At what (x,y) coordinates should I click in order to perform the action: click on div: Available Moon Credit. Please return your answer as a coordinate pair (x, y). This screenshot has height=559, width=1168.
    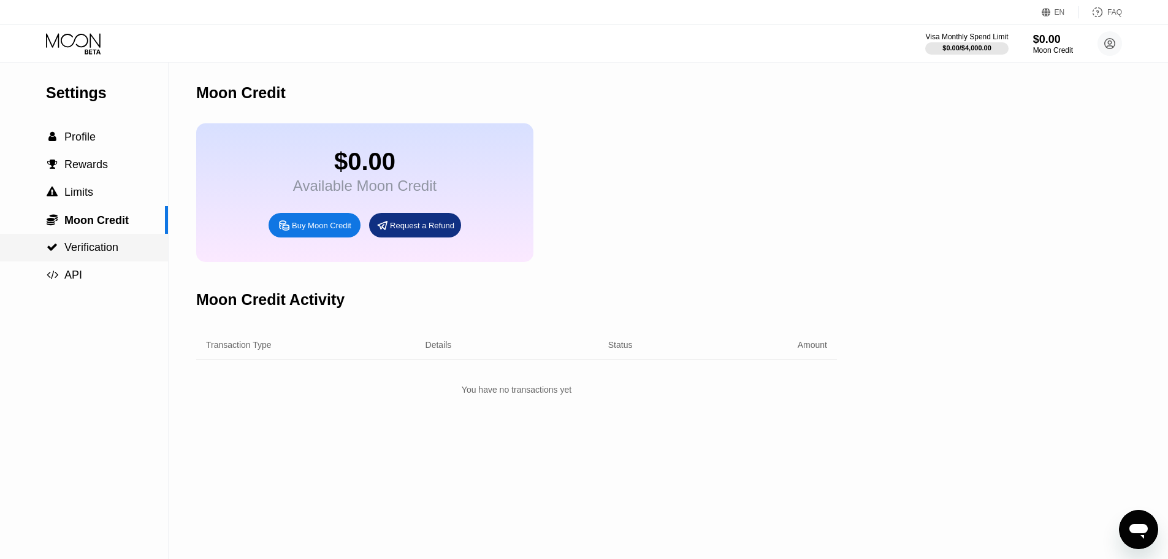
    Looking at the image, I should click on (365, 186).